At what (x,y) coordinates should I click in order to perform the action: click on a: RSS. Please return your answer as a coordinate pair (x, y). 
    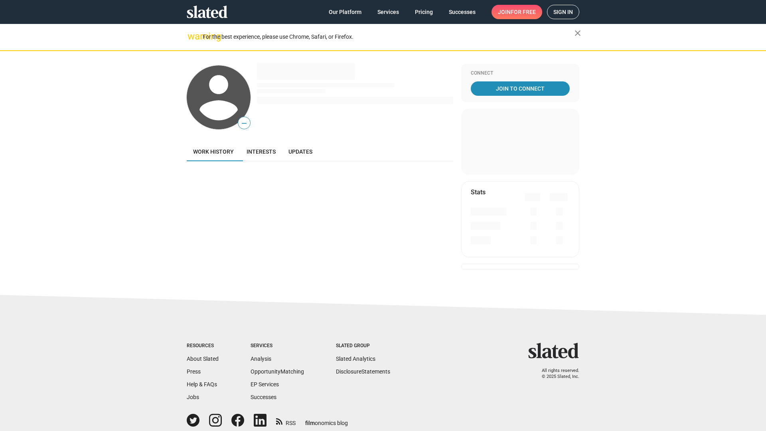
    Looking at the image, I should click on (285, 420).